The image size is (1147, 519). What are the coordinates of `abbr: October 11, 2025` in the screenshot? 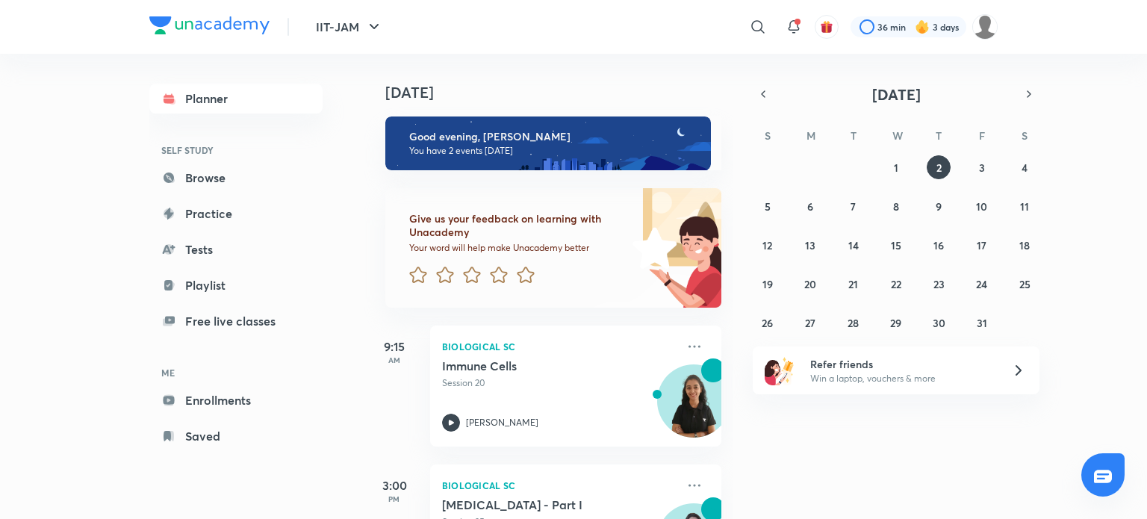 It's located at (1025, 206).